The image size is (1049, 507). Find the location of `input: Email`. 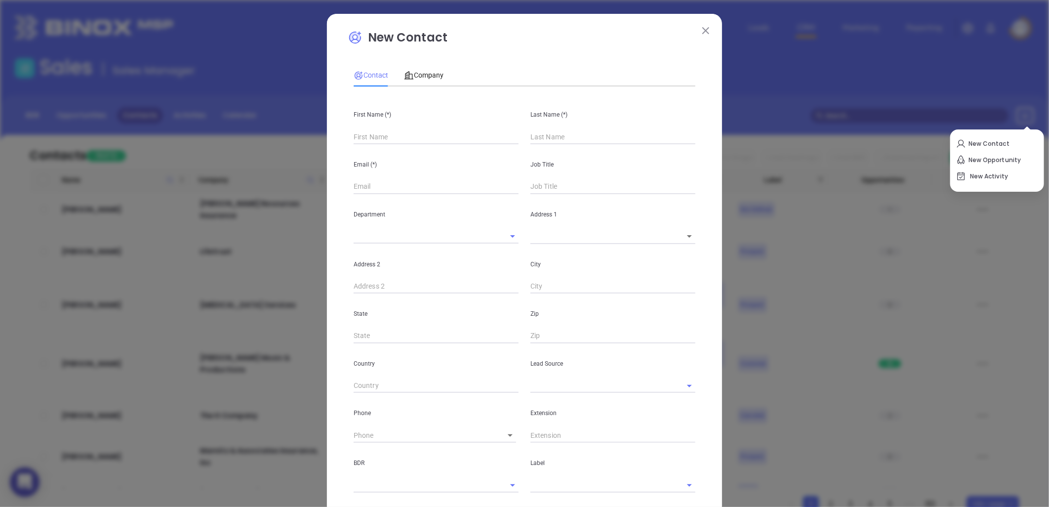

input: Email is located at coordinates (436, 187).